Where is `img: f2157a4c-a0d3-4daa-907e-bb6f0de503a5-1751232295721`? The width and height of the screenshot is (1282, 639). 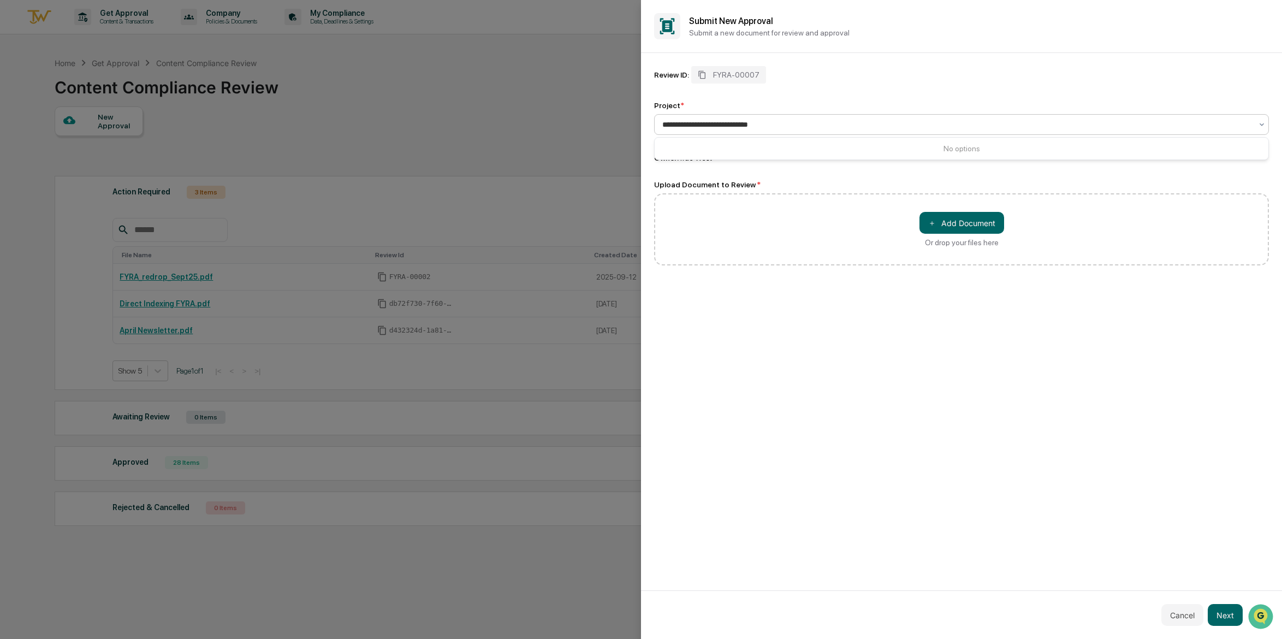 img: f2157a4c-a0d3-4daa-907e-bb6f0de503a5-1751232295721 is located at coordinates (14, 14).